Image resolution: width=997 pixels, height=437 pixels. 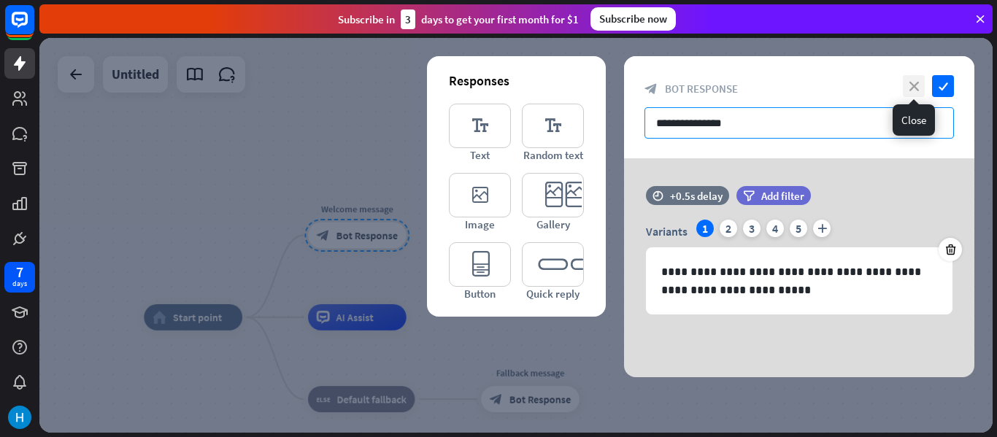 I want to click on div: +0.5s delay, so click(x=696, y=196).